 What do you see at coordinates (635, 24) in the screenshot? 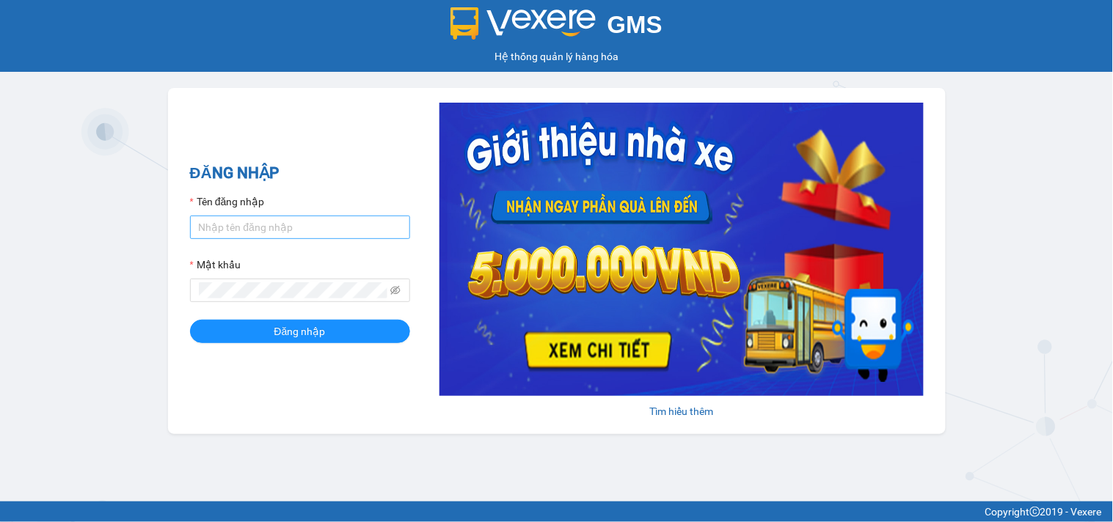
I see `span: GMS` at bounding box center [635, 24].